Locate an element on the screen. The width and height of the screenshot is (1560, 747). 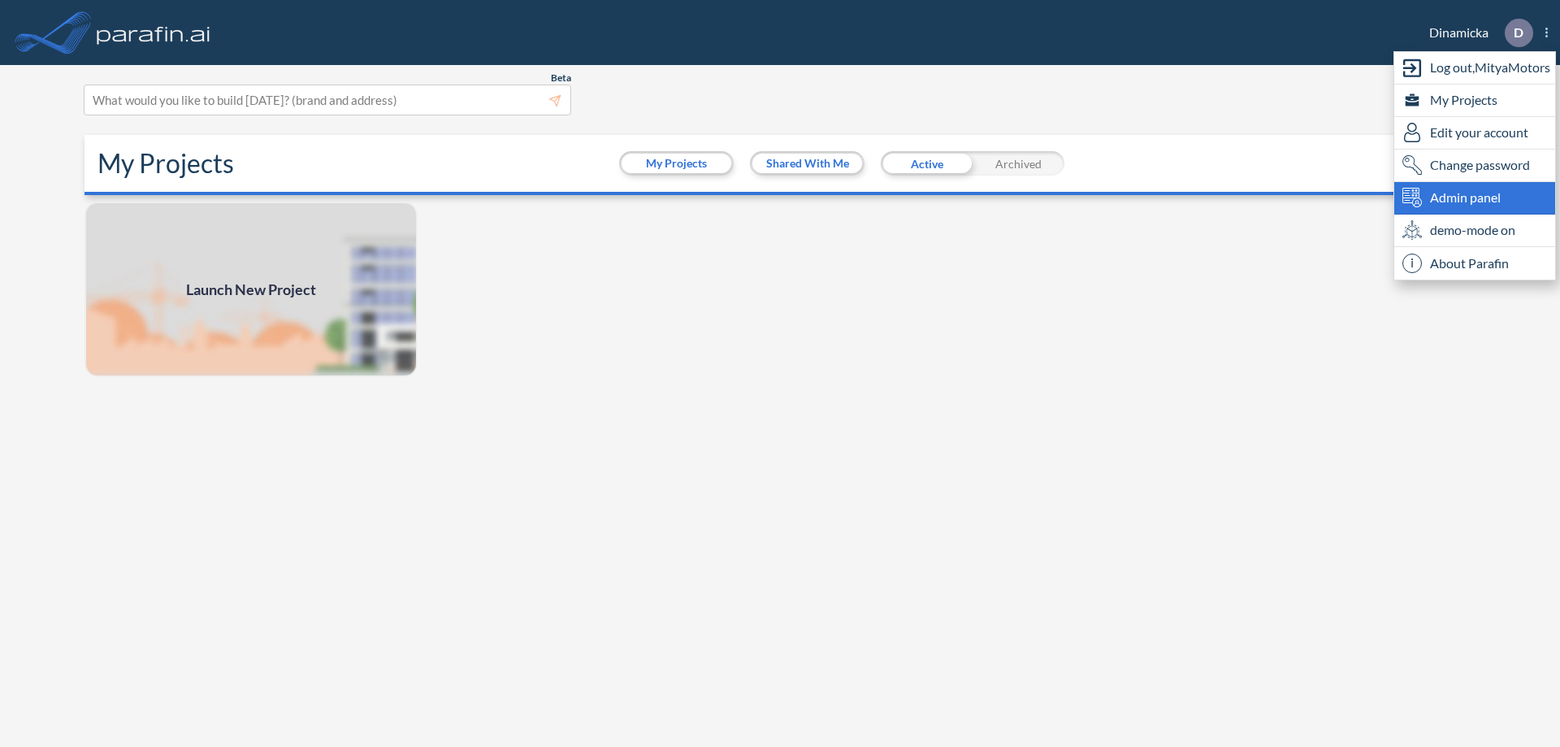
div: Admin panel is located at coordinates (1475, 198).